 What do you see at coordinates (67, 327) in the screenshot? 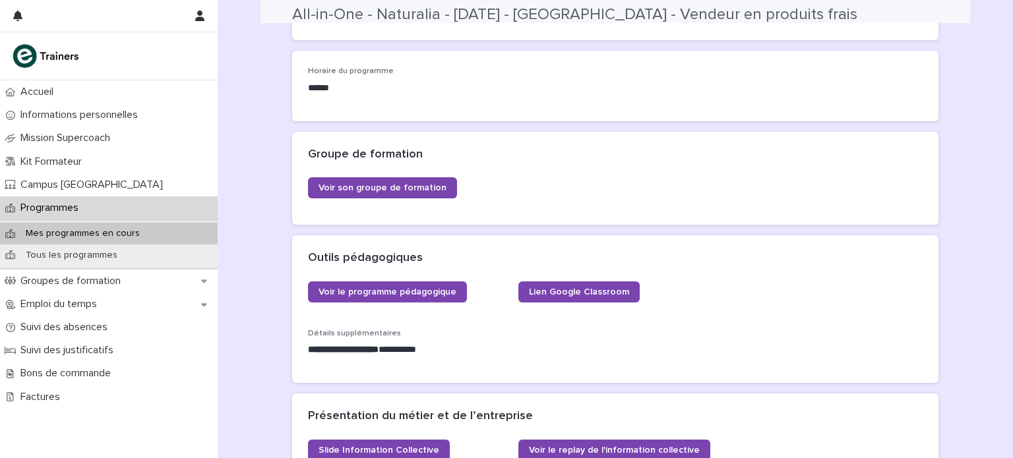
I see `p: Suivi des absences` at bounding box center [67, 327].